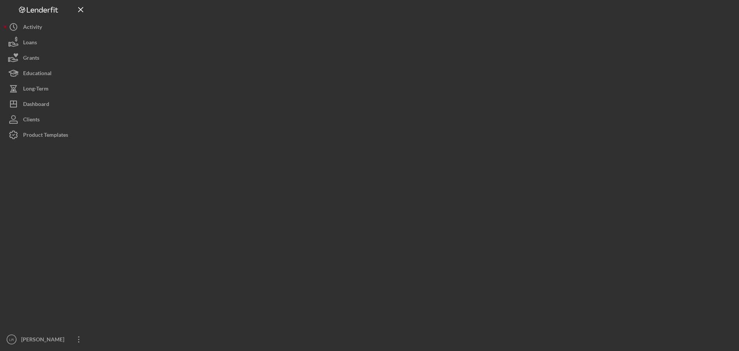  What do you see at coordinates (36, 89) in the screenshot?
I see `div: Long-Term` at bounding box center [36, 89].